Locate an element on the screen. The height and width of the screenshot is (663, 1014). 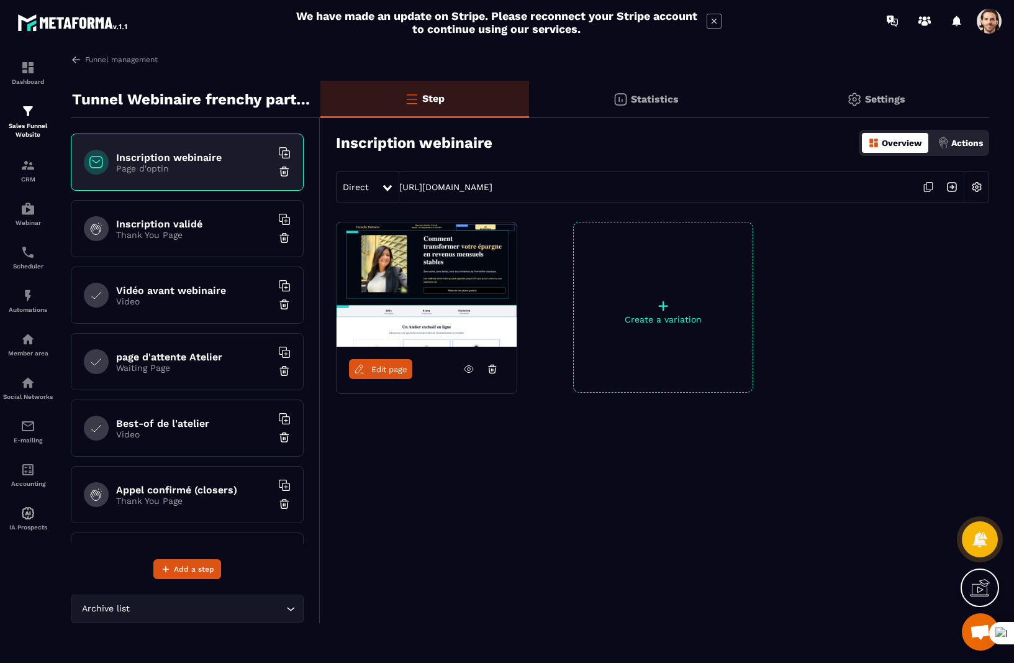
img: setting-w.858f3a88.svg is located at coordinates (977, 187).